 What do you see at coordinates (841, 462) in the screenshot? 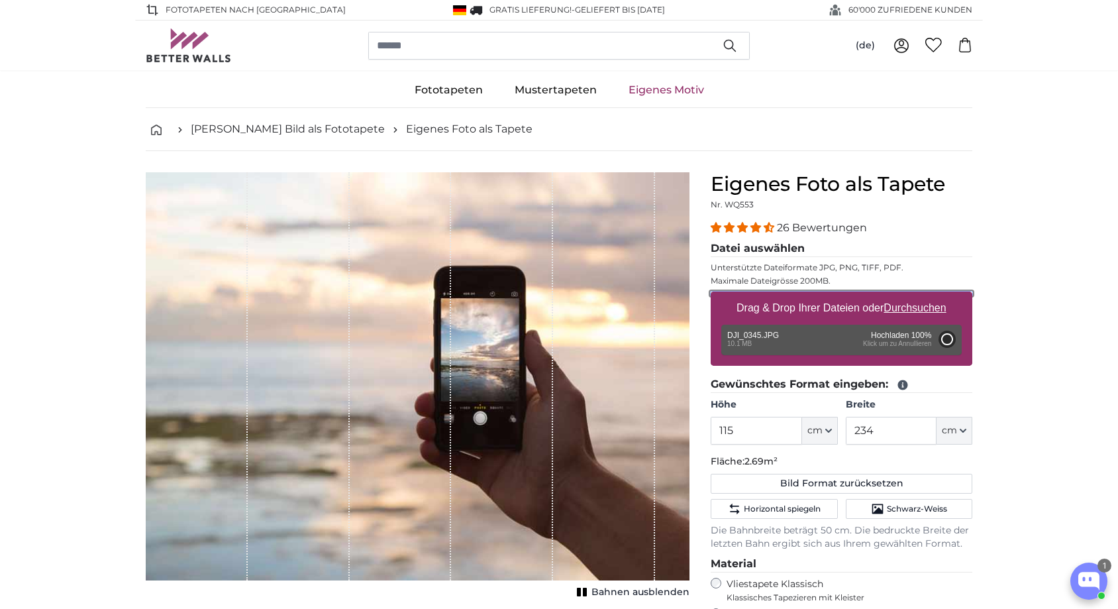
I see `p: Fläche:` at bounding box center [841, 462].